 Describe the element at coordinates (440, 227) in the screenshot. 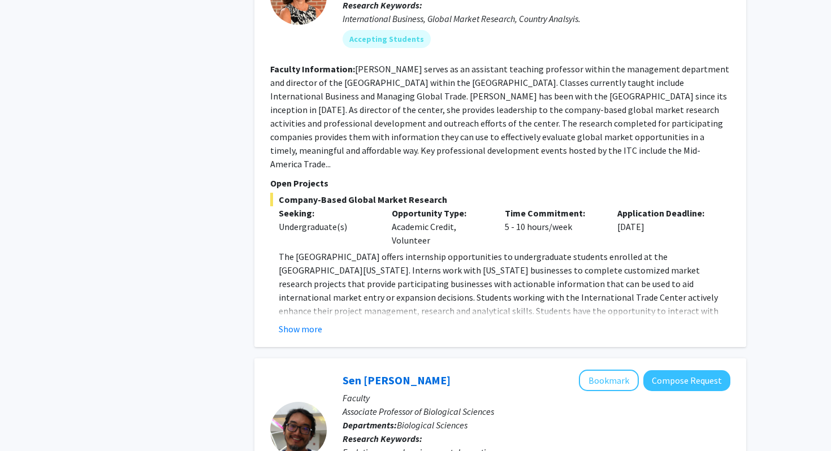

I see `div: Academic Credit, Volunteer` at that location.